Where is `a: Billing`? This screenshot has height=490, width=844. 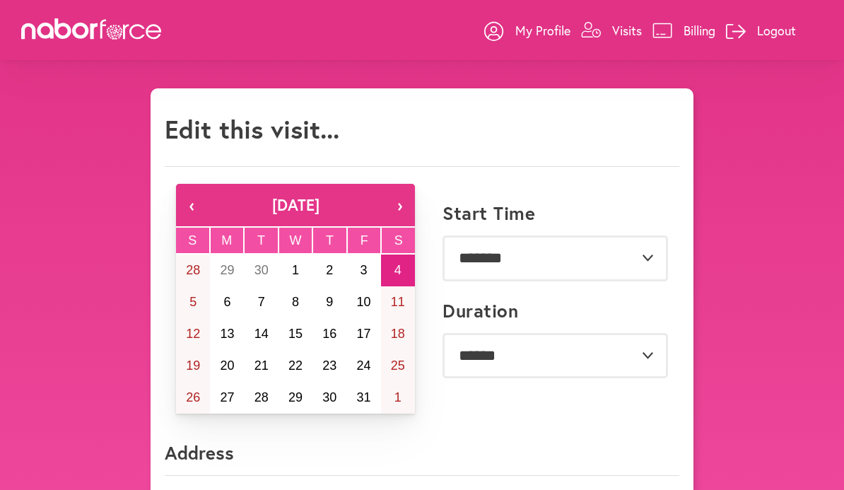 a: Billing is located at coordinates (683, 30).